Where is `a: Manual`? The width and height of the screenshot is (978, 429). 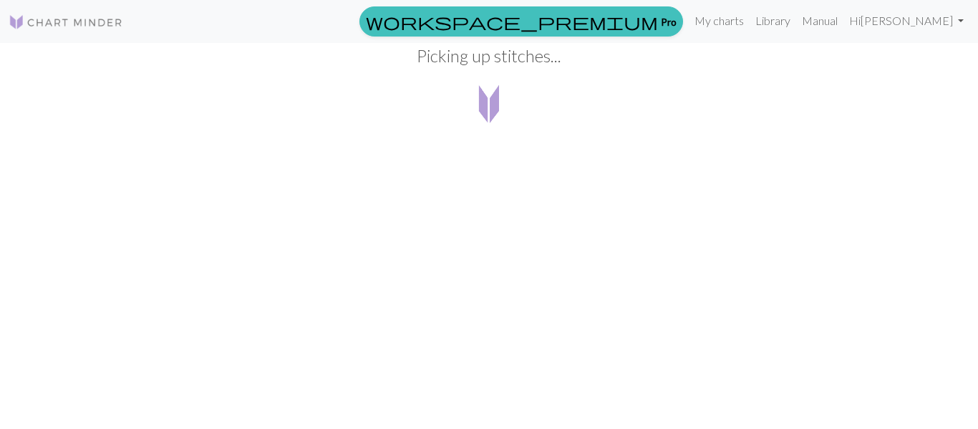 a: Manual is located at coordinates (820, 21).